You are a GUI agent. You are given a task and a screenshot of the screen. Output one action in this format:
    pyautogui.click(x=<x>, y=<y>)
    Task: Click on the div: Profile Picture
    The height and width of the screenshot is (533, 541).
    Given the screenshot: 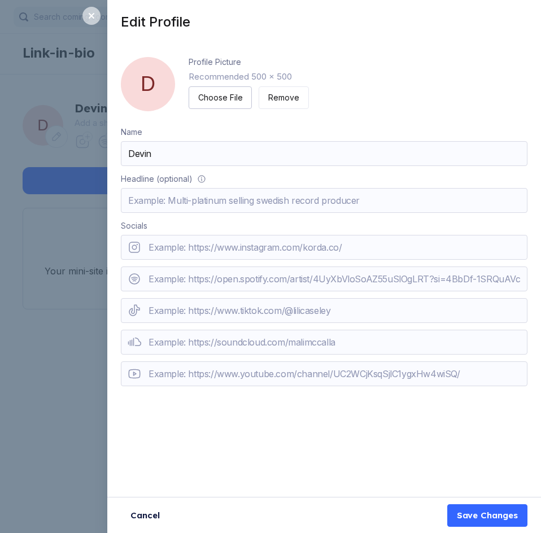 What is the action you would take?
    pyautogui.click(x=215, y=62)
    